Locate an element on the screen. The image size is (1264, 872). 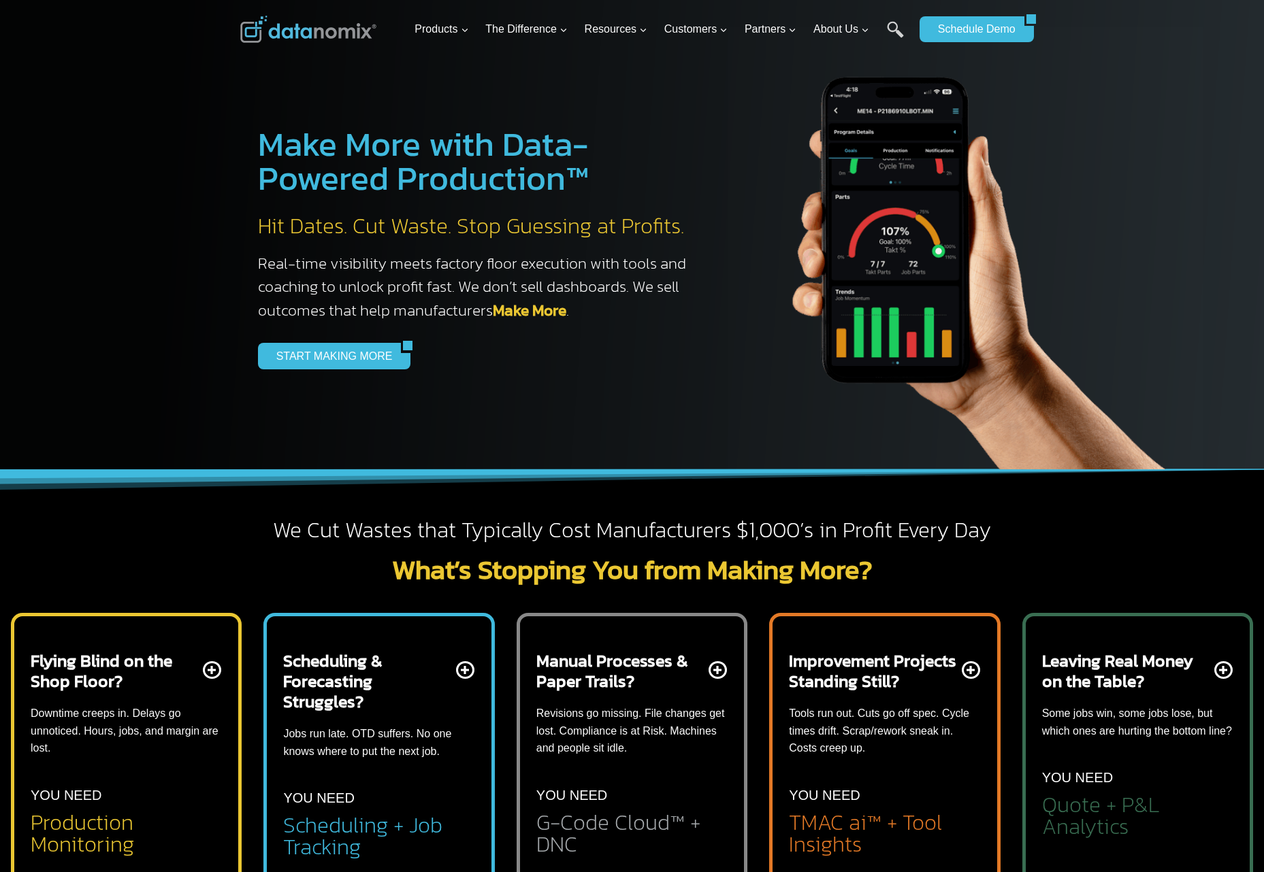
img: The Datanoix Mobile App available on Android and iOS Devices is located at coordinates (966, 248).